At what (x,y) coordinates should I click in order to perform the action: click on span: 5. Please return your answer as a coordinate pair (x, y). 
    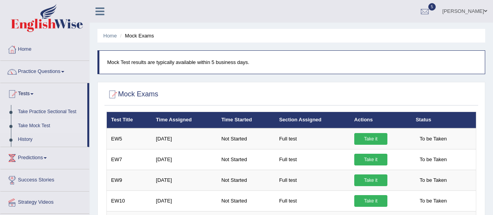
    Looking at the image, I should click on (432, 7).